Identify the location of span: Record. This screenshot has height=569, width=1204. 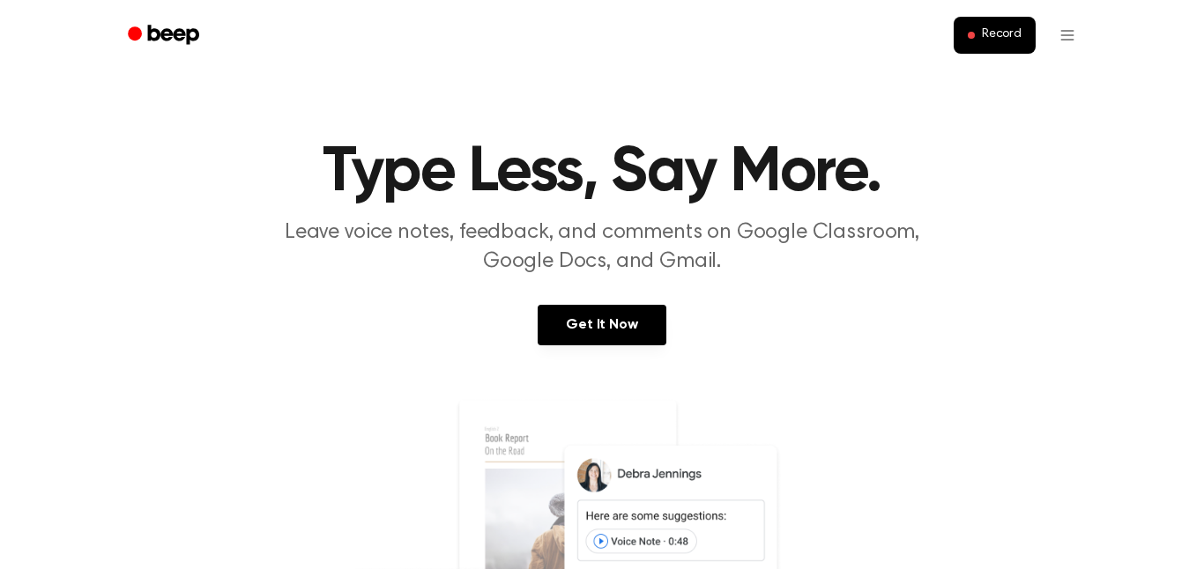
(1001, 35).